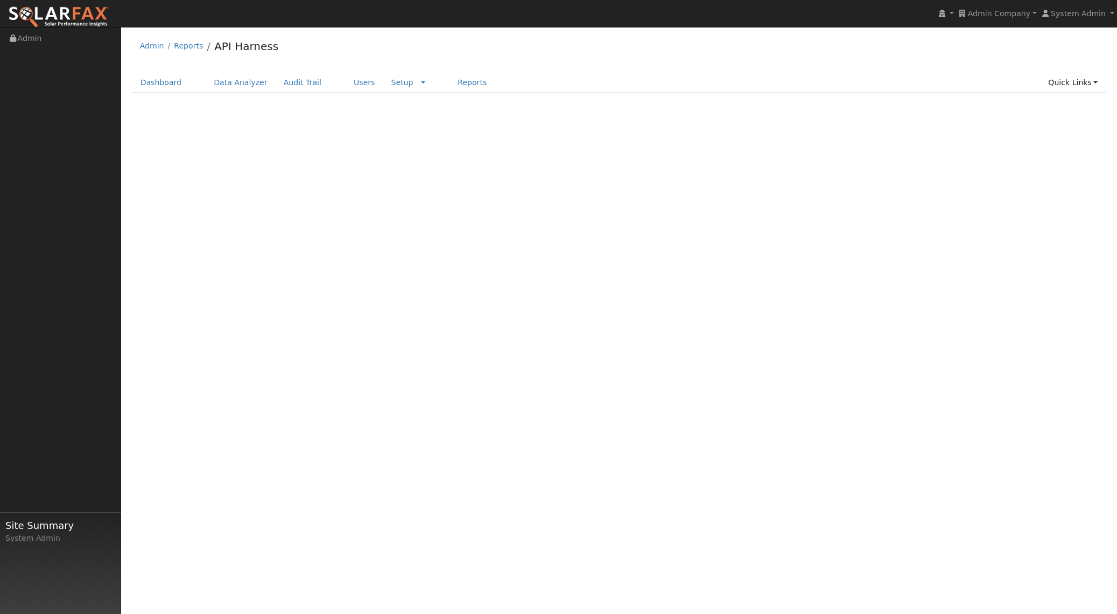 This screenshot has height=614, width=1117. Describe the element at coordinates (1078, 13) in the screenshot. I see `span: System Admin` at that location.